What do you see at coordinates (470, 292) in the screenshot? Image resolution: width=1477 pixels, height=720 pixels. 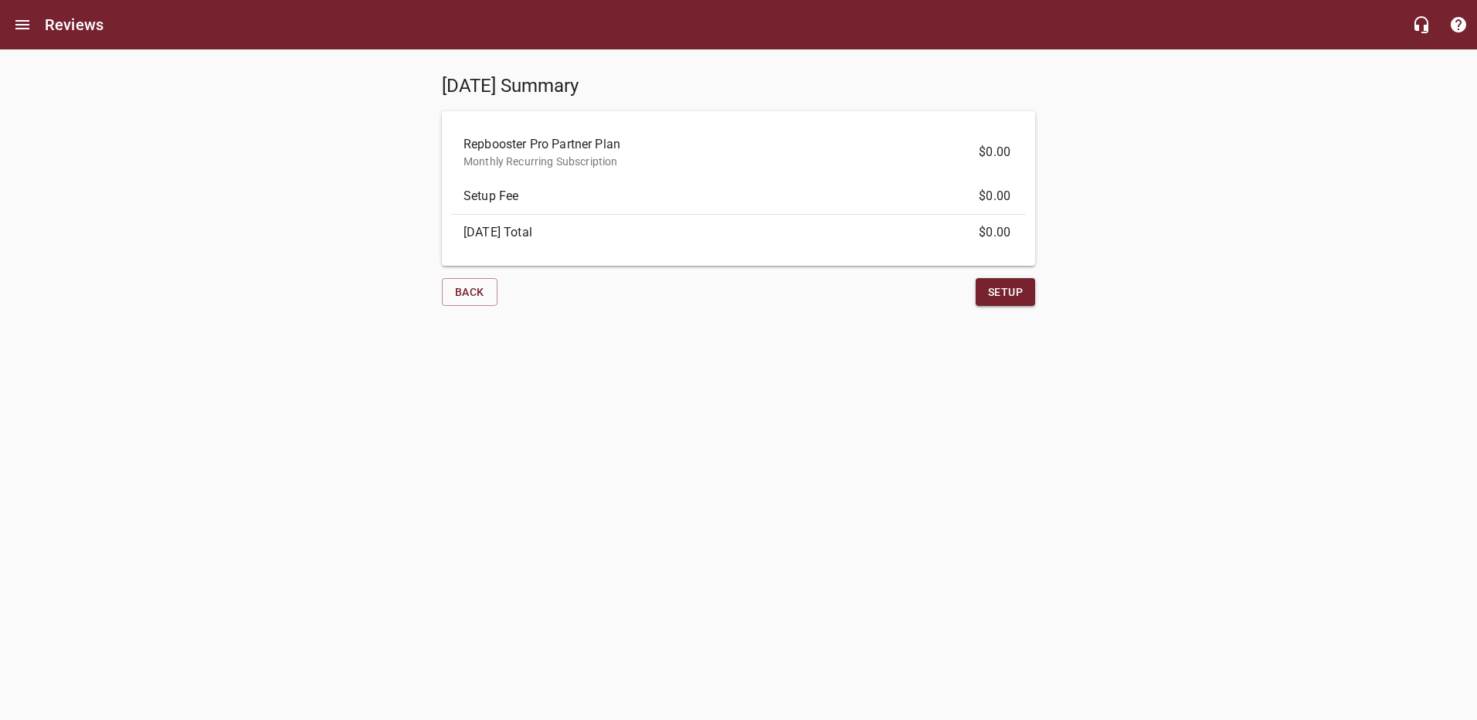 I see `span: Back` at bounding box center [470, 292].